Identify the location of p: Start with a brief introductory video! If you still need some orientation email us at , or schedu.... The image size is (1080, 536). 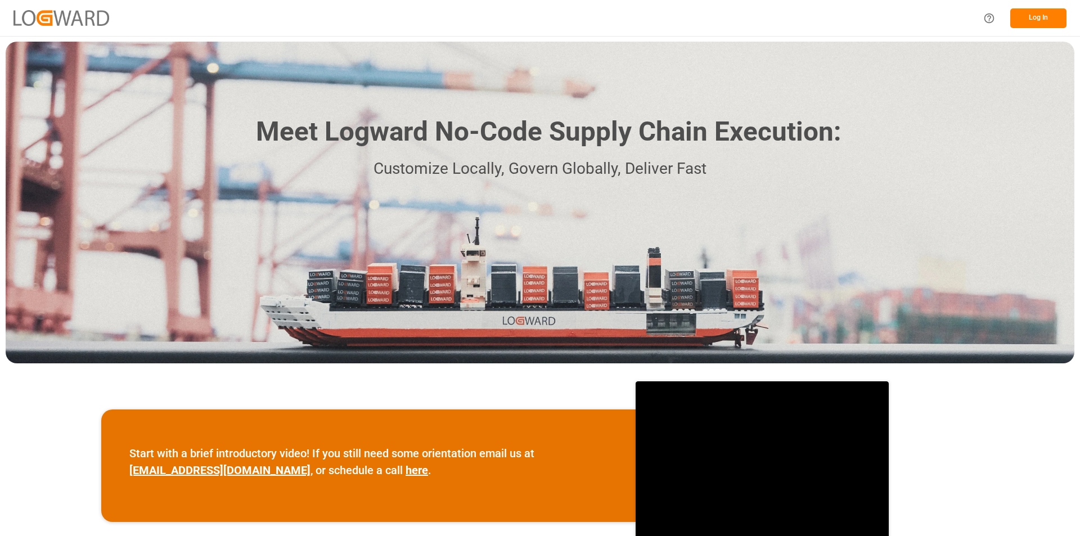
(369, 462).